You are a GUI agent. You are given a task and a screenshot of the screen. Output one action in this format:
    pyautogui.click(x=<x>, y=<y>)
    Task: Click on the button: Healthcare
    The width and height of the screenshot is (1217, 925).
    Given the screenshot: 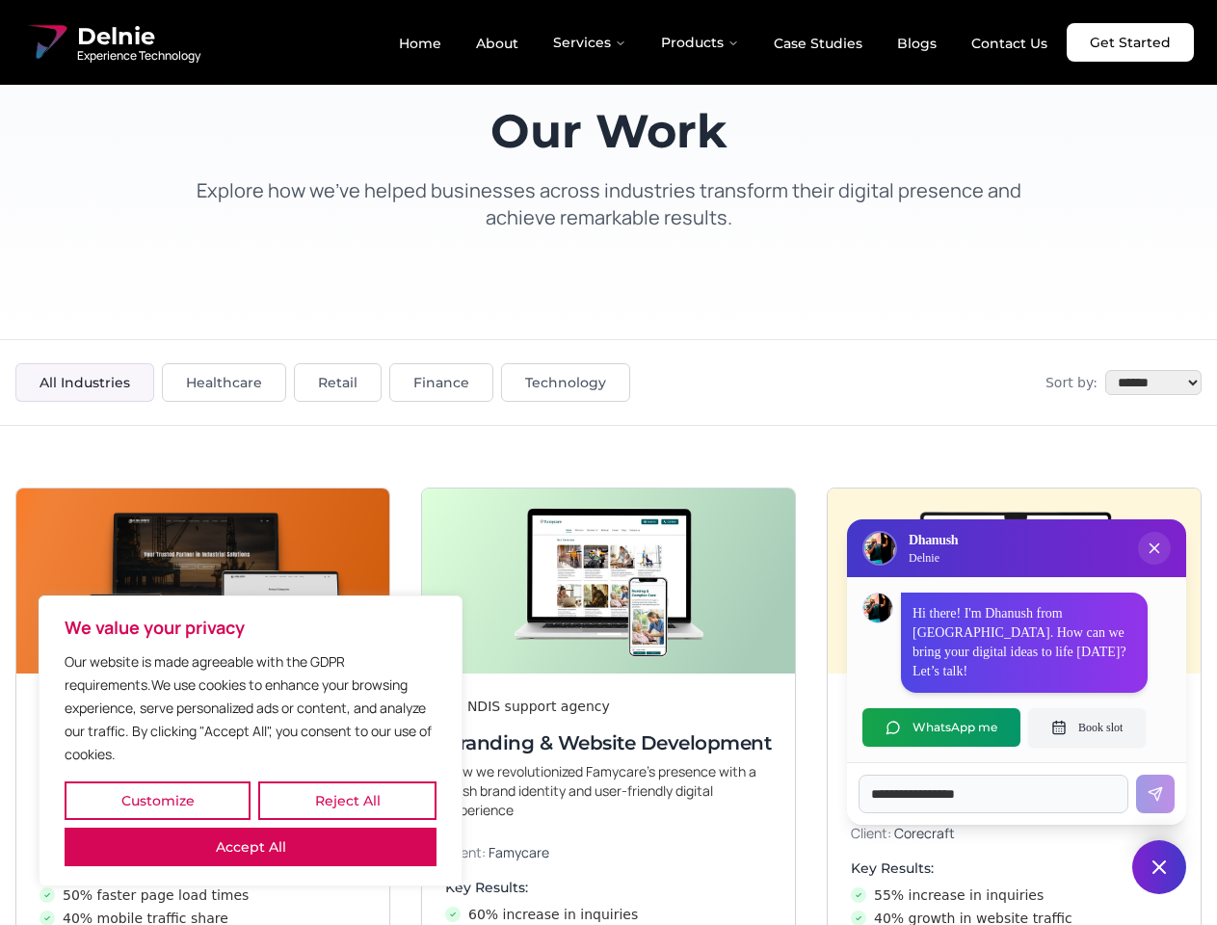 What is the action you would take?
    pyautogui.click(x=224, y=383)
    